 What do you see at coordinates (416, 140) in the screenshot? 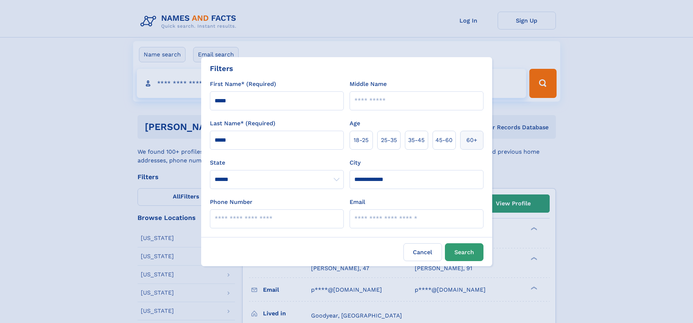
I see `span: 35‑45` at bounding box center [416, 140].